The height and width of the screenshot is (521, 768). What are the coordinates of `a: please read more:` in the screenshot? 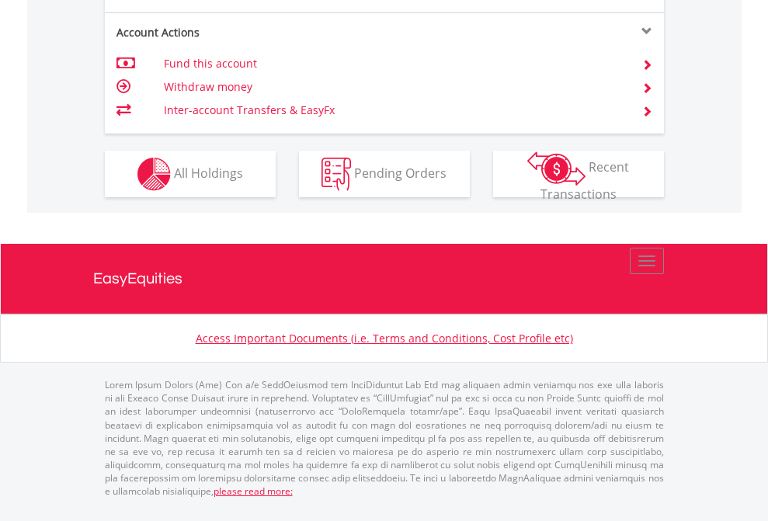 It's located at (253, 491).